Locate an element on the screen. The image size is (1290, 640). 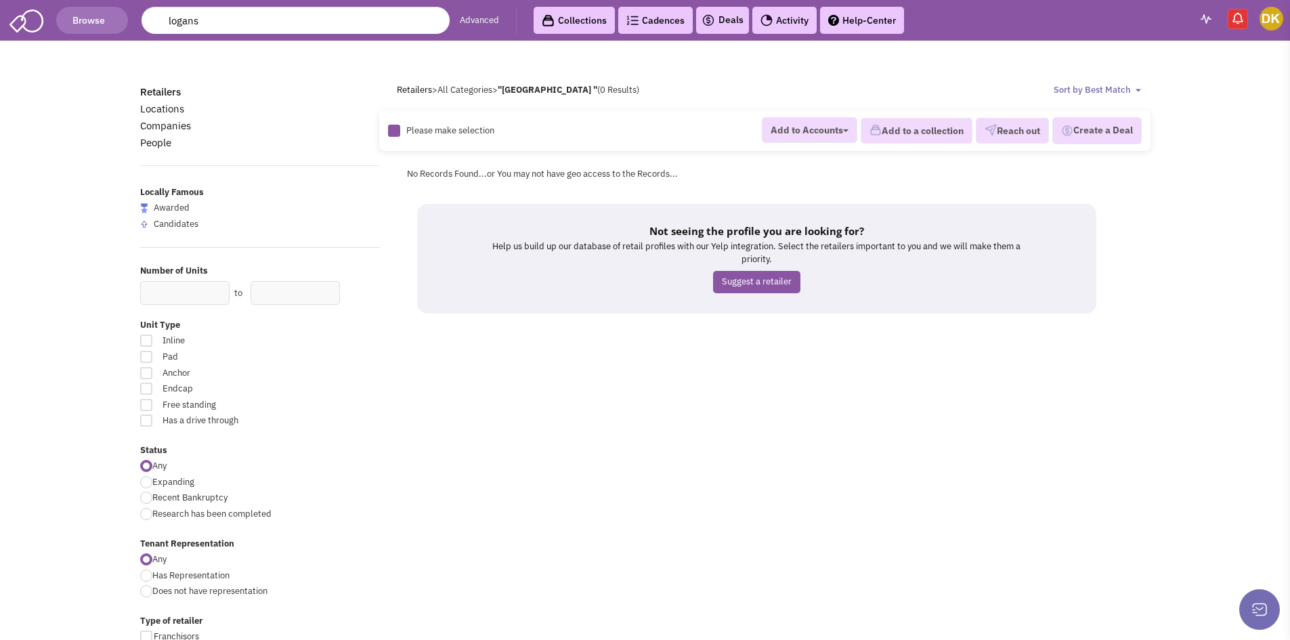
img: SmartAdmin is located at coordinates (26, 20).